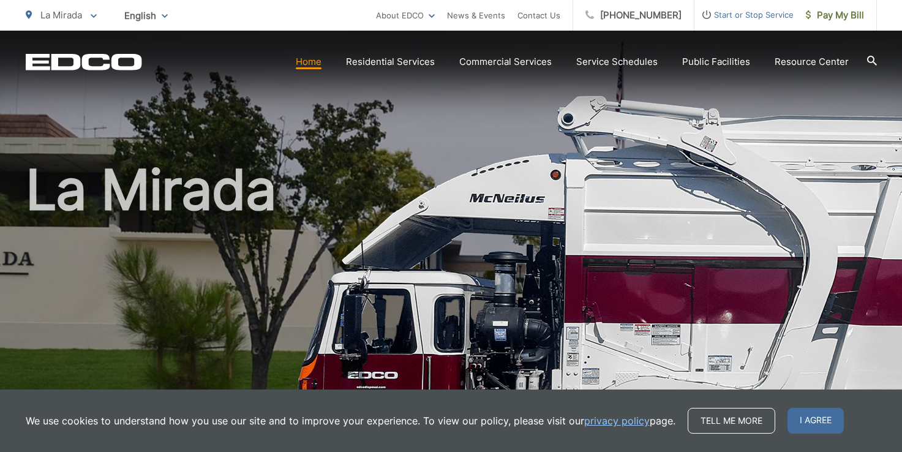 Image resolution: width=902 pixels, height=452 pixels. What do you see at coordinates (811, 62) in the screenshot?
I see `a: Resource Center` at bounding box center [811, 62].